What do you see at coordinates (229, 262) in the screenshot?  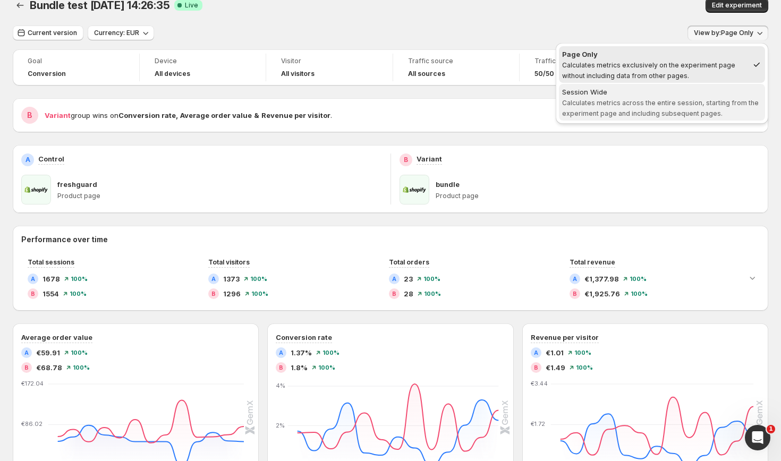 I see `span: Total visitors` at bounding box center [229, 262].